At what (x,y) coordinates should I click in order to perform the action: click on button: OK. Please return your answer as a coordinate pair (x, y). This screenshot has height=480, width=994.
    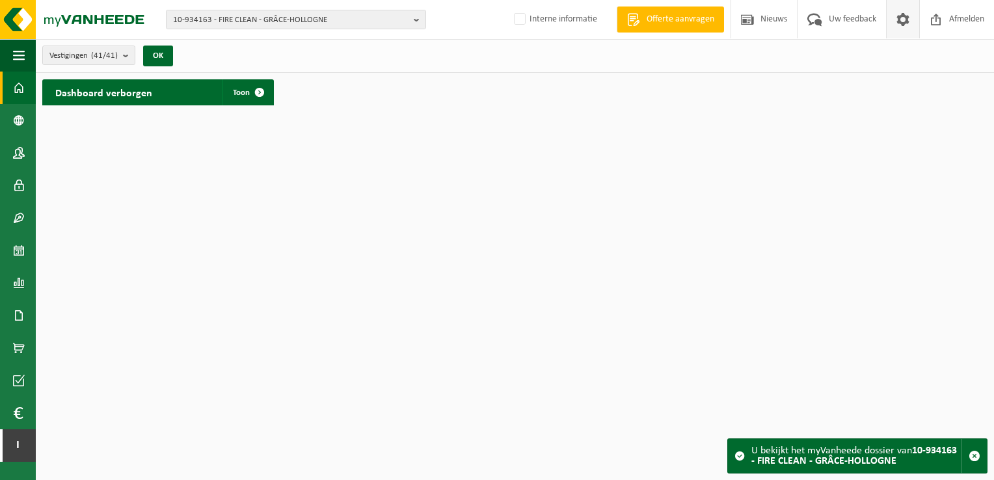
    Looking at the image, I should click on (158, 56).